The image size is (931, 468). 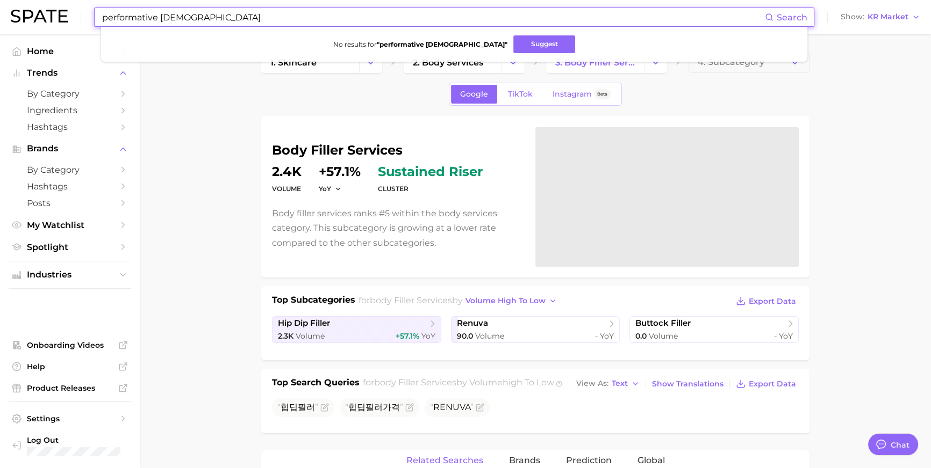 What do you see at coordinates (70, 367) in the screenshot?
I see `span: Help` at bounding box center [70, 367].